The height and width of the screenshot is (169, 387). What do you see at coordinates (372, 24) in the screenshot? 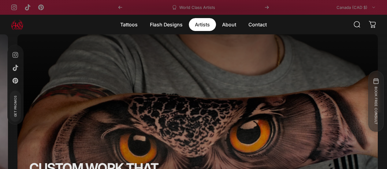
I see `a: 0 items` at bounding box center [372, 24].